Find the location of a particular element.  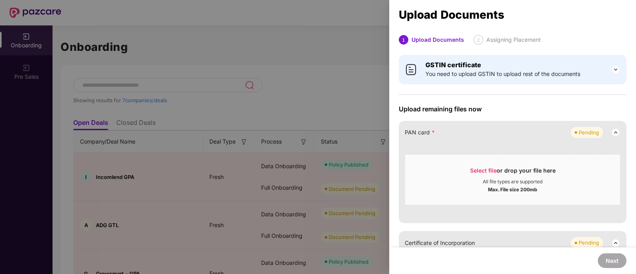

span: Select file is located at coordinates (483, 170).